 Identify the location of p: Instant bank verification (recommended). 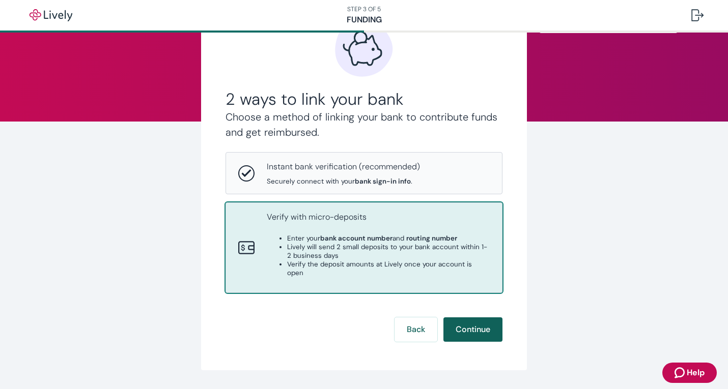
(343, 167).